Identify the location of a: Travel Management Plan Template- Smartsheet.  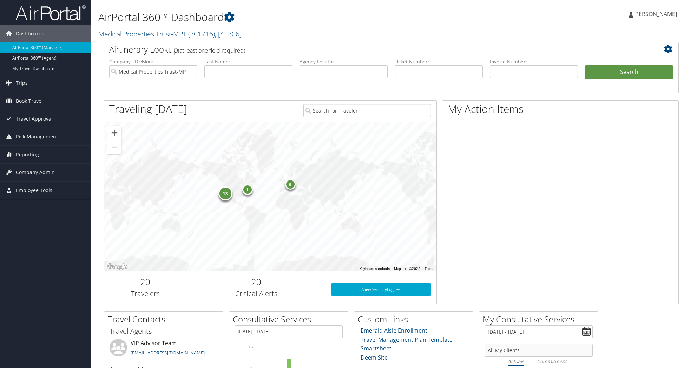
(407, 345).